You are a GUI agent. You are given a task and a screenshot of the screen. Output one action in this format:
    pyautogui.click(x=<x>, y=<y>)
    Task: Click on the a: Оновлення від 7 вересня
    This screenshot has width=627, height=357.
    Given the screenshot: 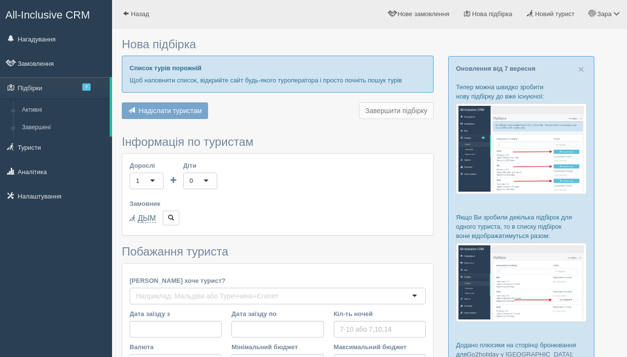 What is the action you would take?
    pyautogui.click(x=495, y=68)
    